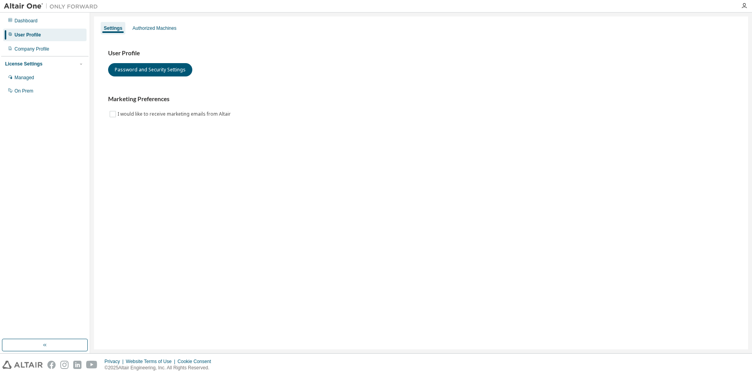  What do you see at coordinates (196, 361) in the screenshot?
I see `div: Cookie Consent` at bounding box center [196, 361].